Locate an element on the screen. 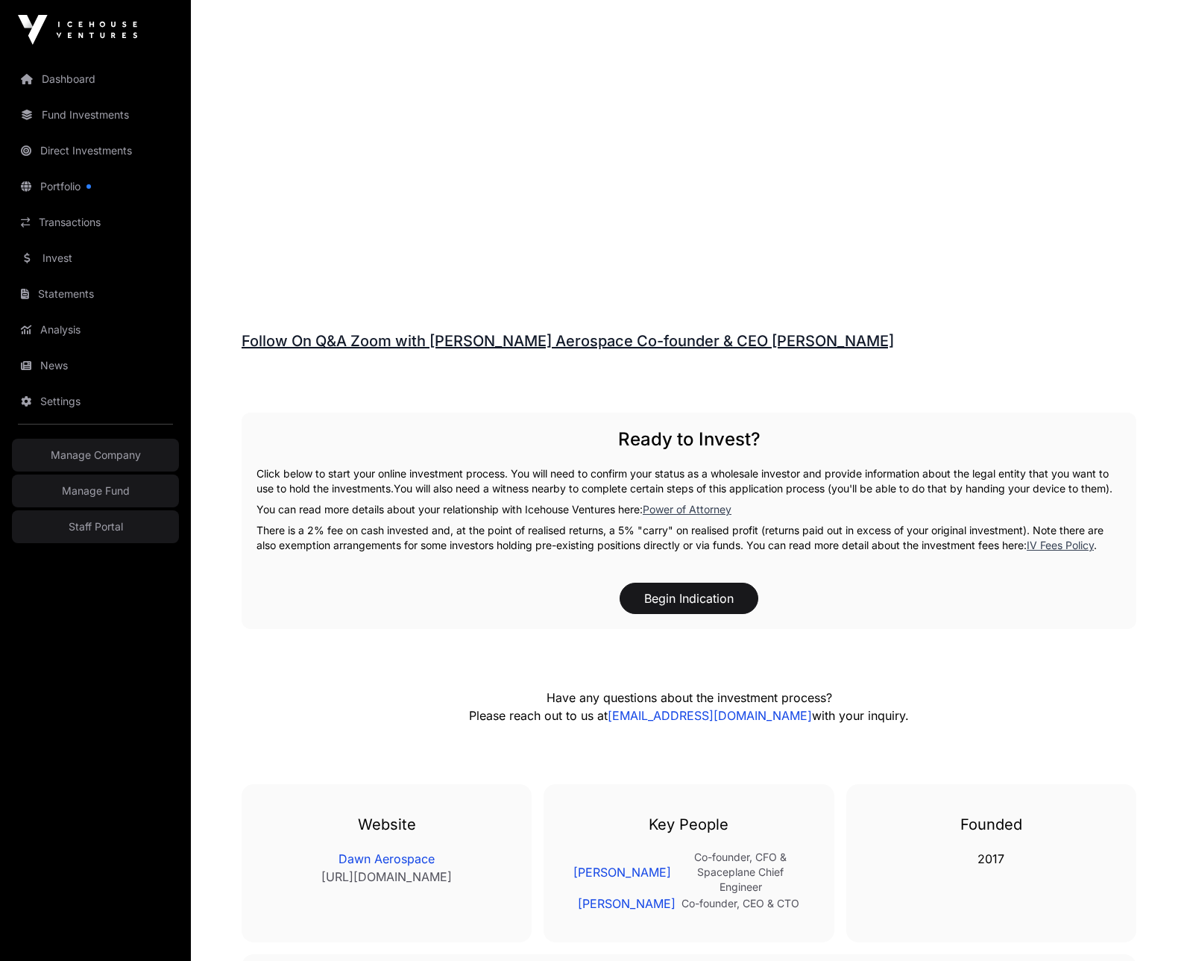 This screenshot has height=961, width=1187. a: Settings is located at coordinates (95, 401).